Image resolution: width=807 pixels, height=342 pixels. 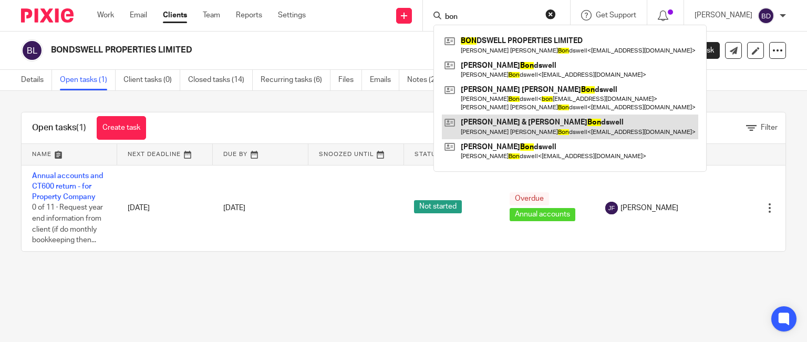 I want to click on span: Status, so click(x=428, y=154).